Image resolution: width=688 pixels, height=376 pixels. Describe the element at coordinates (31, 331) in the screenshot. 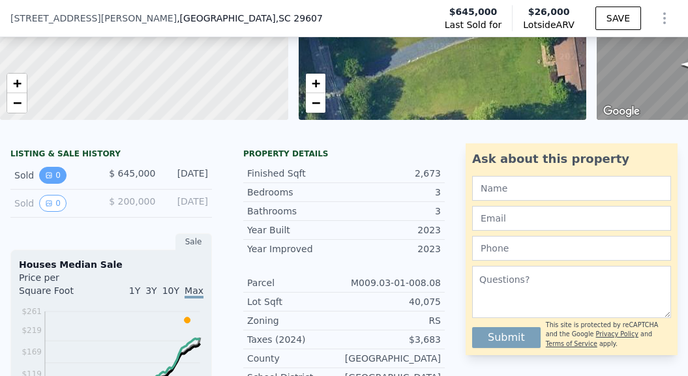

I see `tspan: $219` at that location.